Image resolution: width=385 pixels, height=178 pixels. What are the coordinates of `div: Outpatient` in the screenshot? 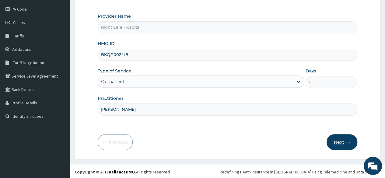 It's located at (112, 81).